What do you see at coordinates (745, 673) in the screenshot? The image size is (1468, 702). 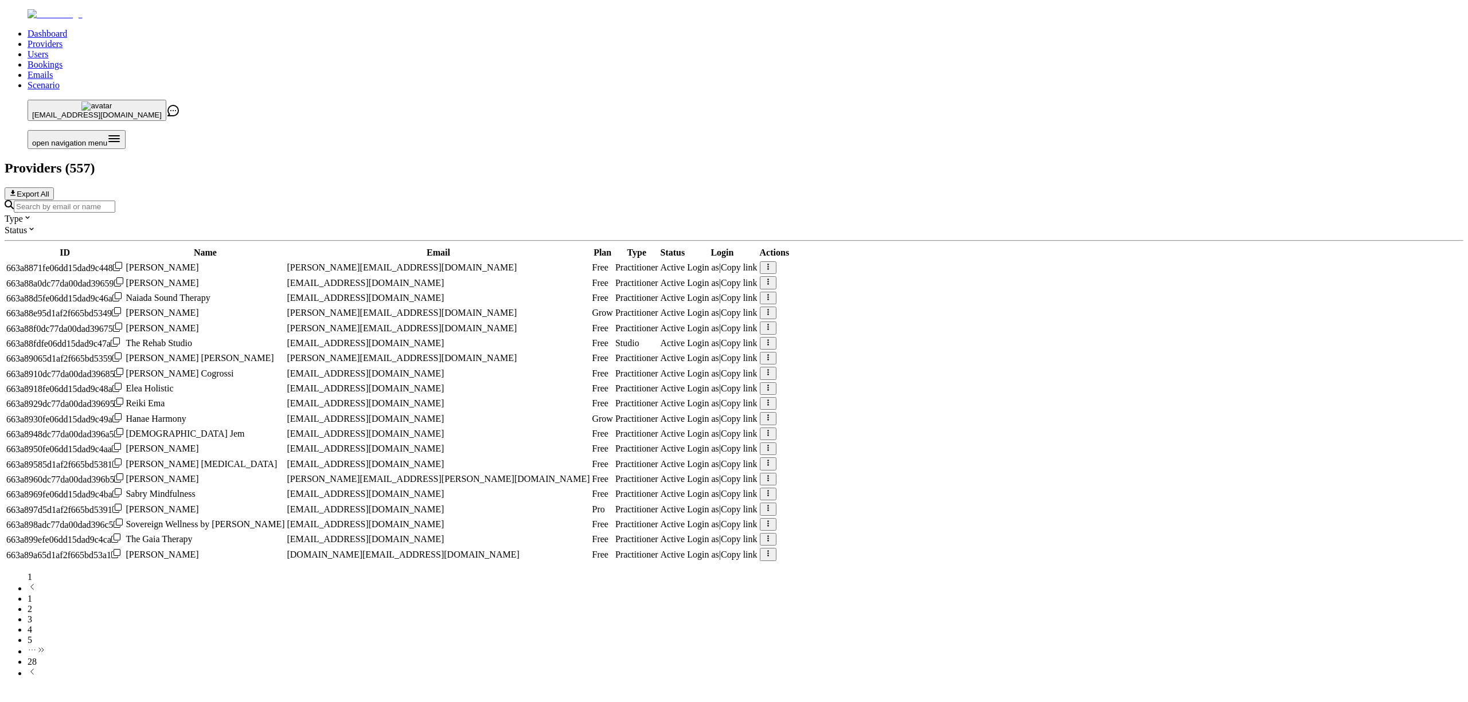 I see `li: next page button` at bounding box center [745, 673].